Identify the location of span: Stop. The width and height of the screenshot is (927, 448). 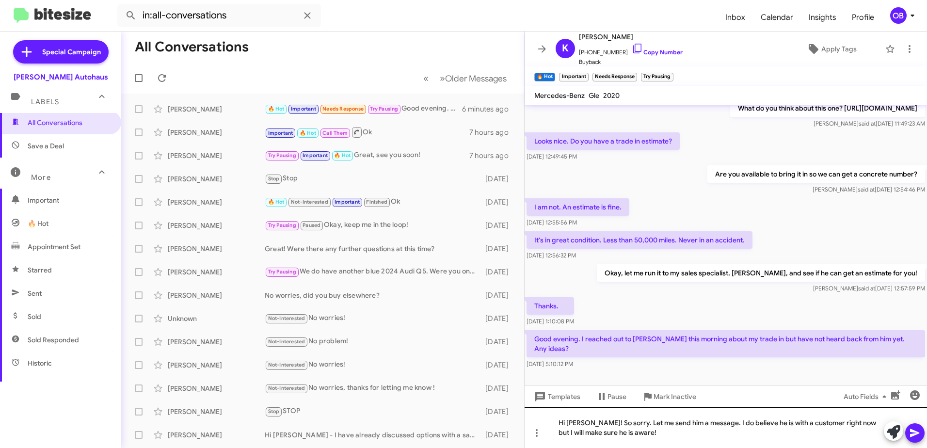
(274, 411).